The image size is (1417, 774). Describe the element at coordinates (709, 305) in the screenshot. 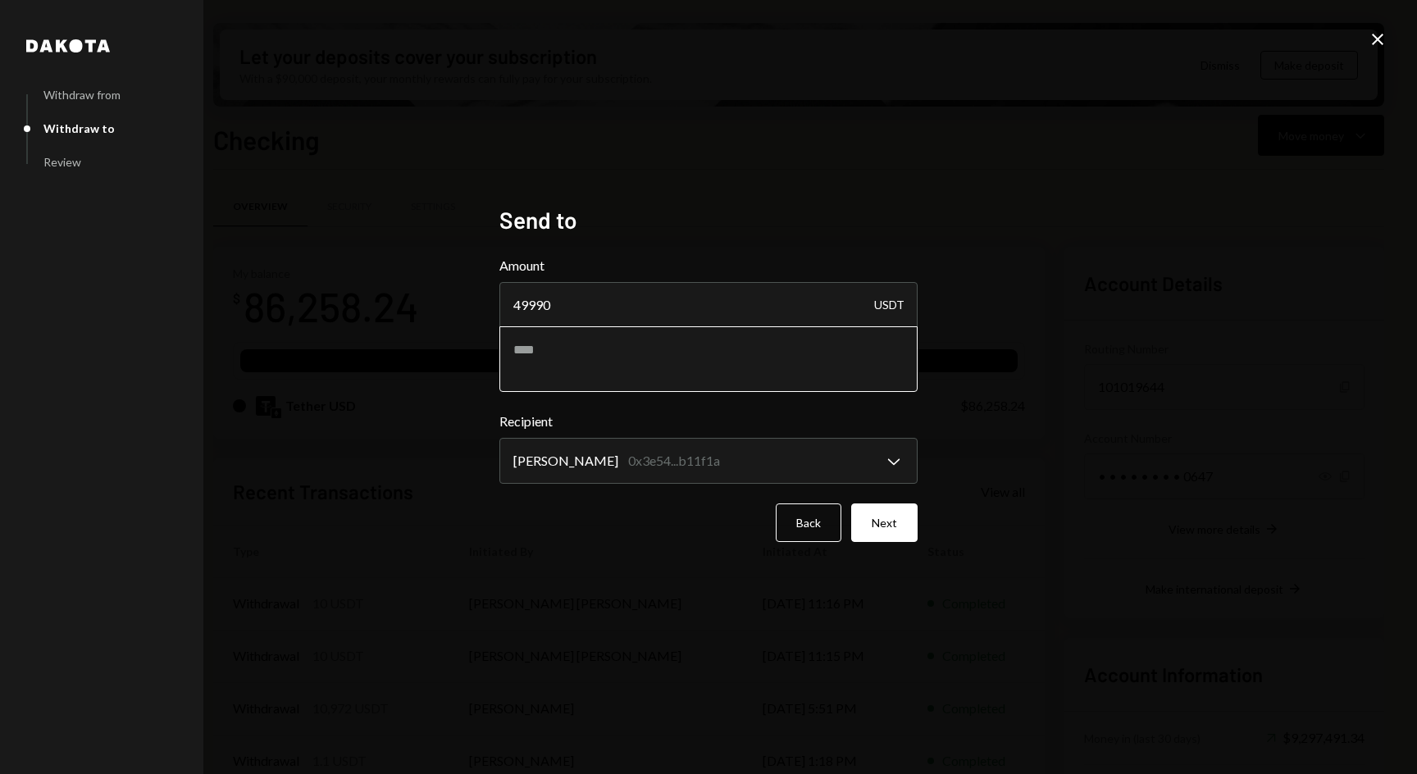

I see `input: Enter amount` at that location.